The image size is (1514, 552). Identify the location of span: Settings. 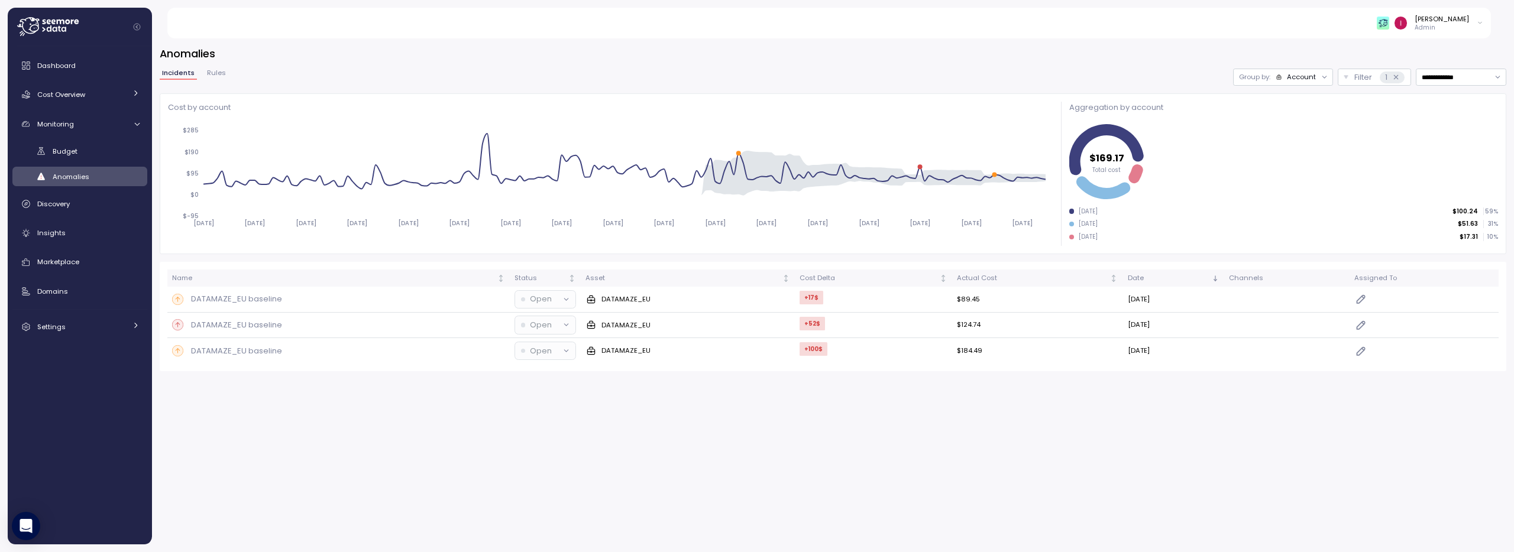
(51, 327).